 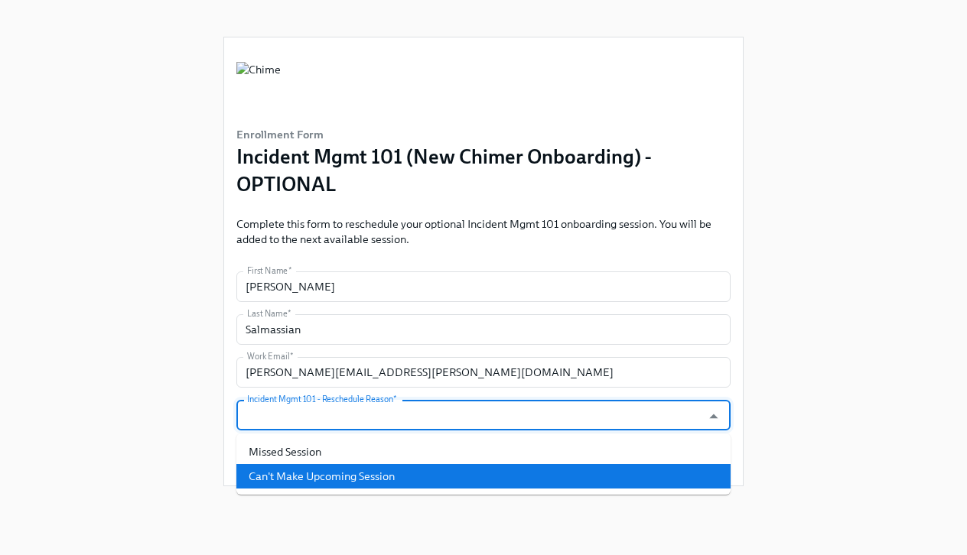 I want to click on h6: Enrollment Form, so click(x=484, y=135).